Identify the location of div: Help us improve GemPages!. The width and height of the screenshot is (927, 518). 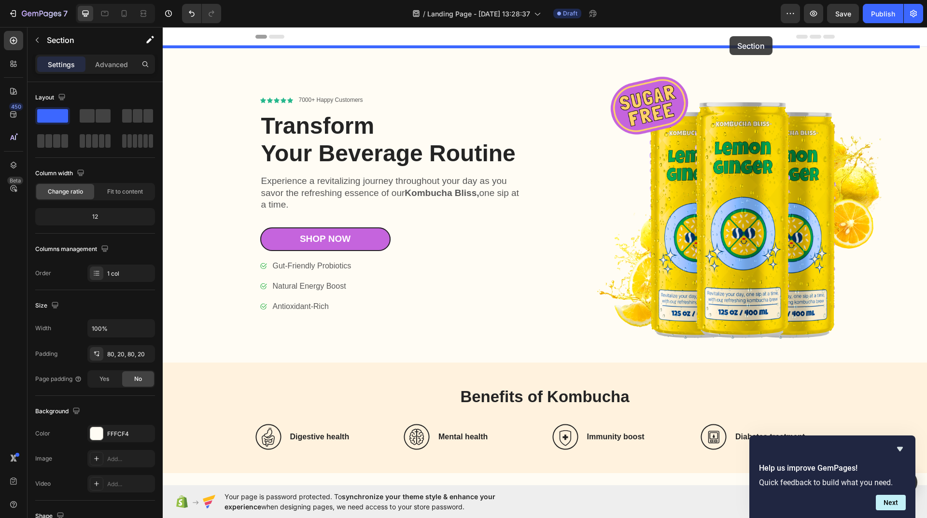
(833, 477).